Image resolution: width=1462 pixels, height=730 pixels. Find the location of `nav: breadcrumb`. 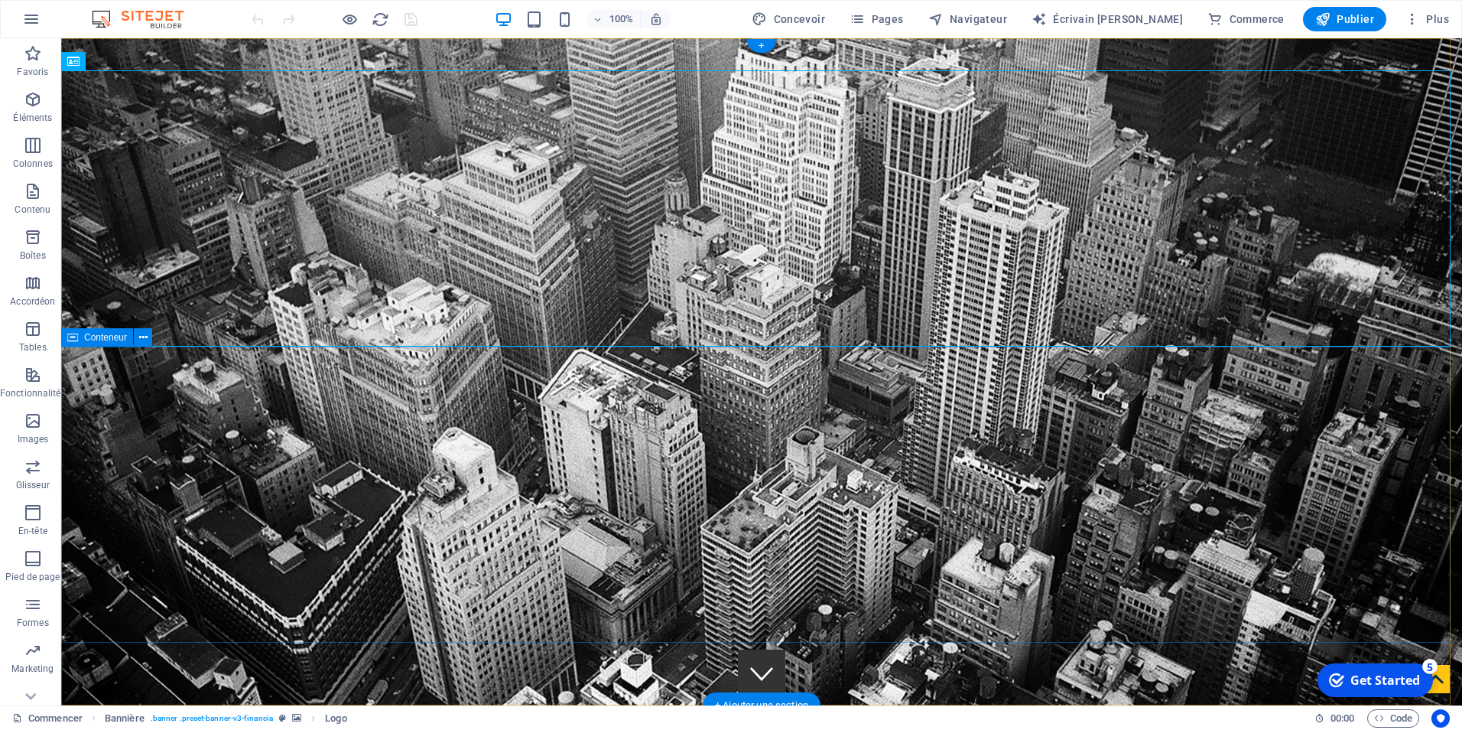

nav: breadcrumb is located at coordinates (226, 718).